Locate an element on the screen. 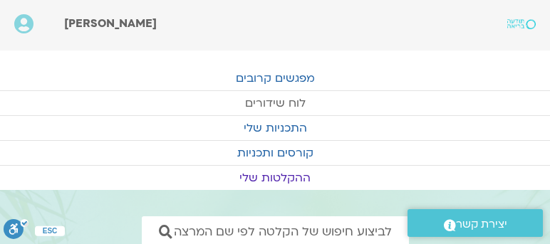  span: לביצוע חיפוש של הקלטה לפי שם המרצה is located at coordinates (283, 232).